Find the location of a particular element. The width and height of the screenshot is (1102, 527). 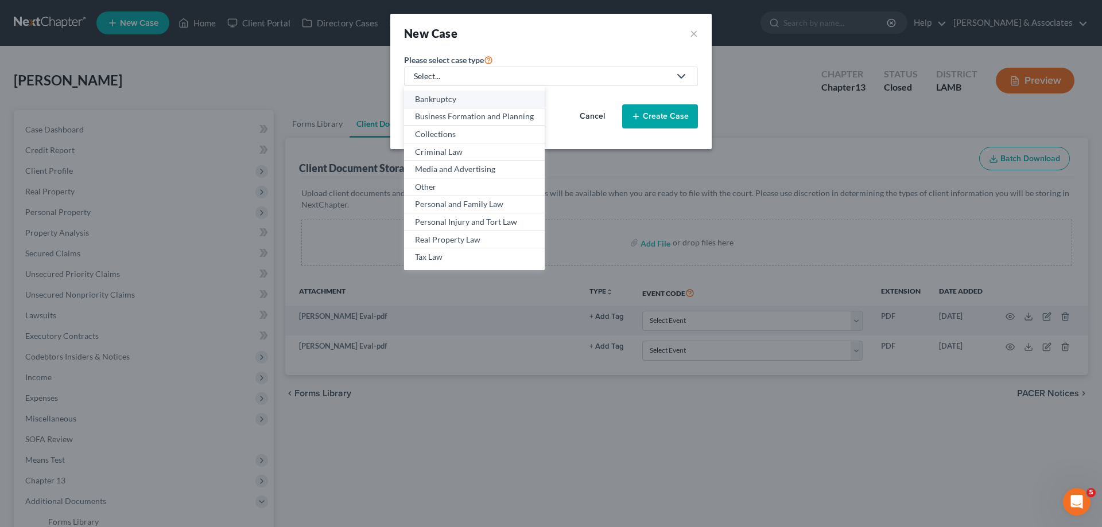

a: Personal and Family Law is located at coordinates (474, 205).